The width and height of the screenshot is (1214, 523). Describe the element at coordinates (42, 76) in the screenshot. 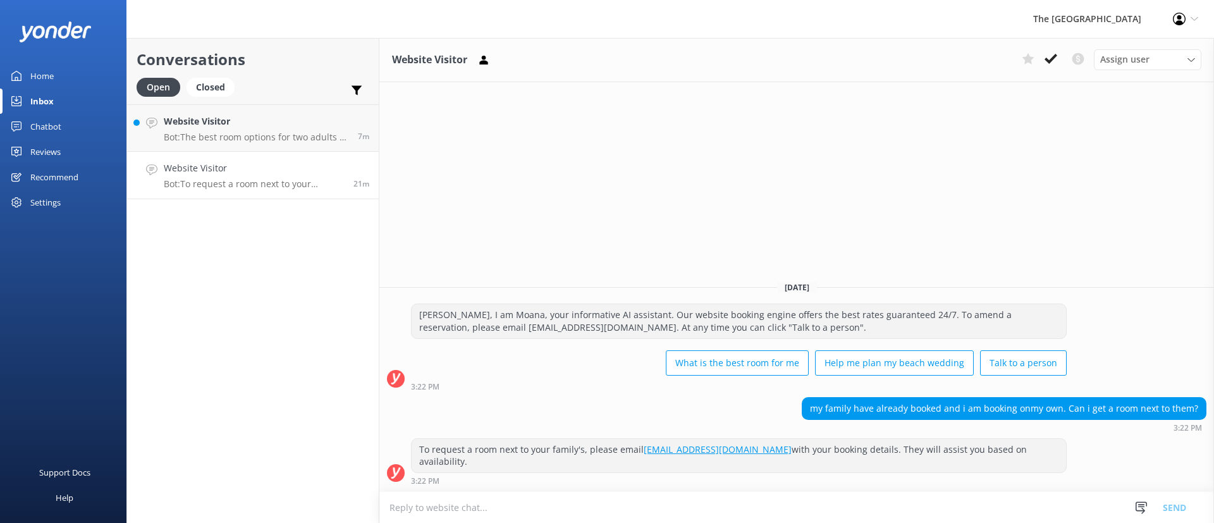

I see `div: Home` at that location.